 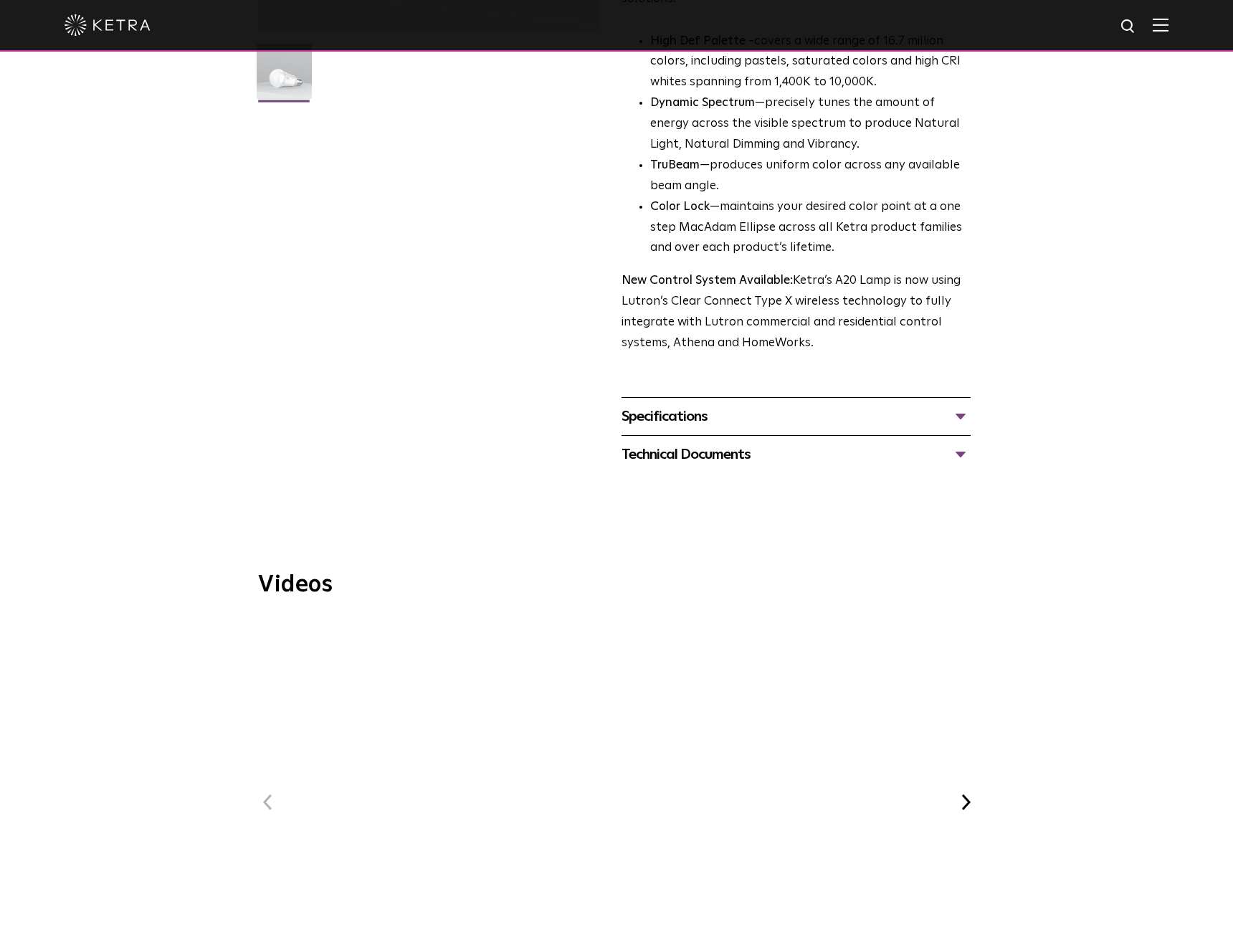 What do you see at coordinates (680, 206) in the screenshot?
I see `strong: Color Lock` at bounding box center [680, 206].